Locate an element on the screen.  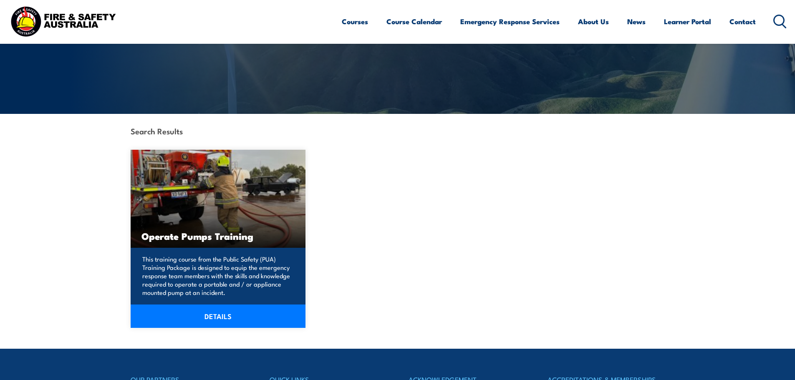
a: Learner Portal is located at coordinates (687, 21).